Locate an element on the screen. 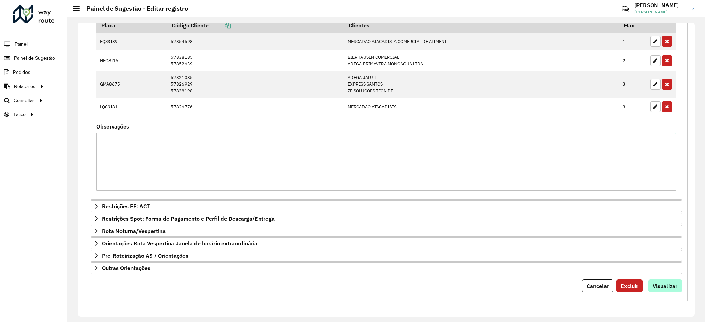 The width and height of the screenshot is (705, 322). span: Orientações Rota Vespertina Janela de horário extraordinária is located at coordinates (180, 244).